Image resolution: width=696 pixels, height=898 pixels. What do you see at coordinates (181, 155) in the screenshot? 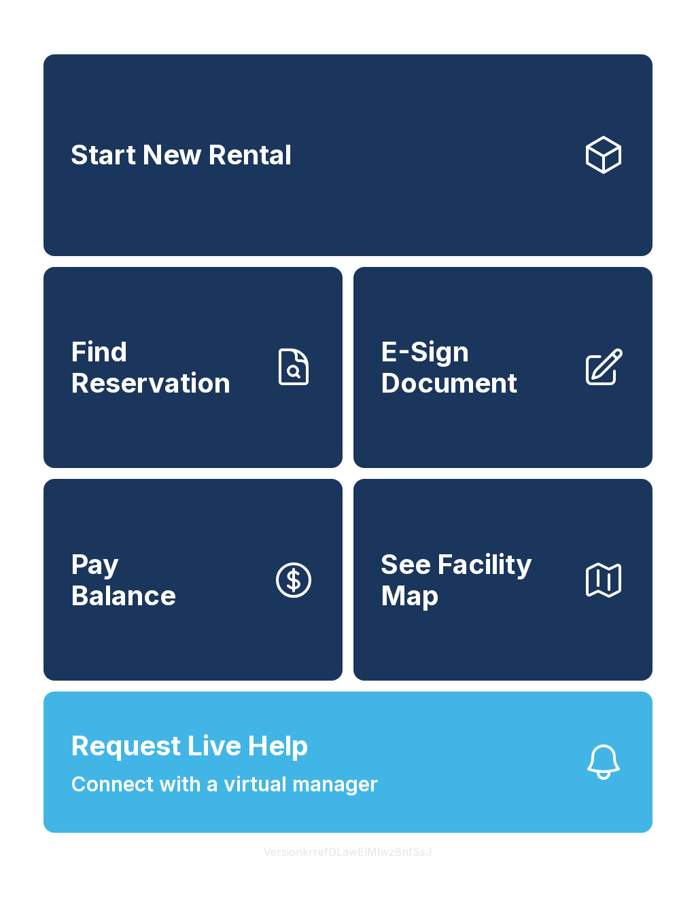
I see `span: Start New Rental` at bounding box center [181, 155].